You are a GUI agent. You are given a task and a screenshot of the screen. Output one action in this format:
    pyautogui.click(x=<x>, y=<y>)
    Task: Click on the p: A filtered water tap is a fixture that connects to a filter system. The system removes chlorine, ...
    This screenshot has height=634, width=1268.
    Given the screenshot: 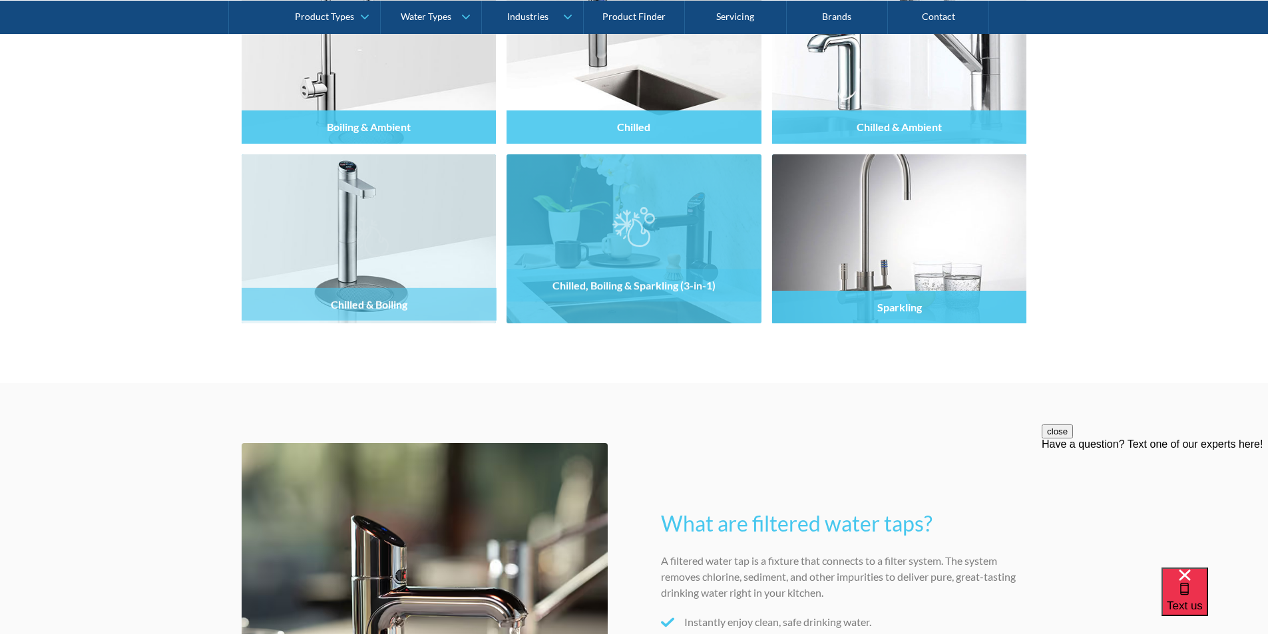 What is the action you would take?
    pyautogui.click(x=844, y=577)
    